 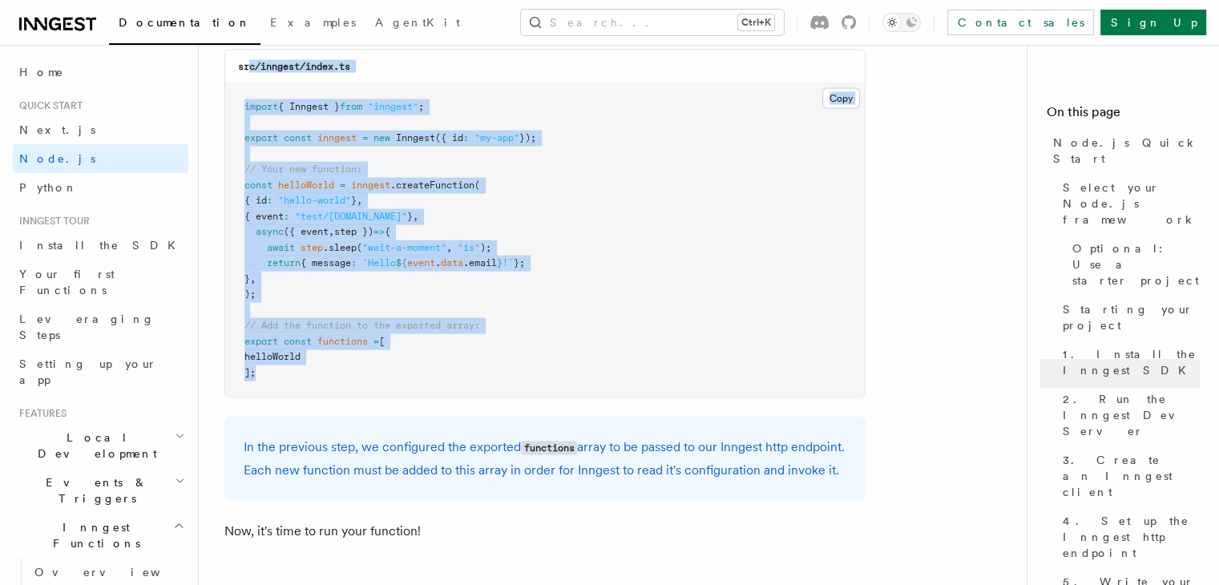 What do you see at coordinates (841, 99) in the screenshot?
I see `button: Copy` at bounding box center [841, 99].